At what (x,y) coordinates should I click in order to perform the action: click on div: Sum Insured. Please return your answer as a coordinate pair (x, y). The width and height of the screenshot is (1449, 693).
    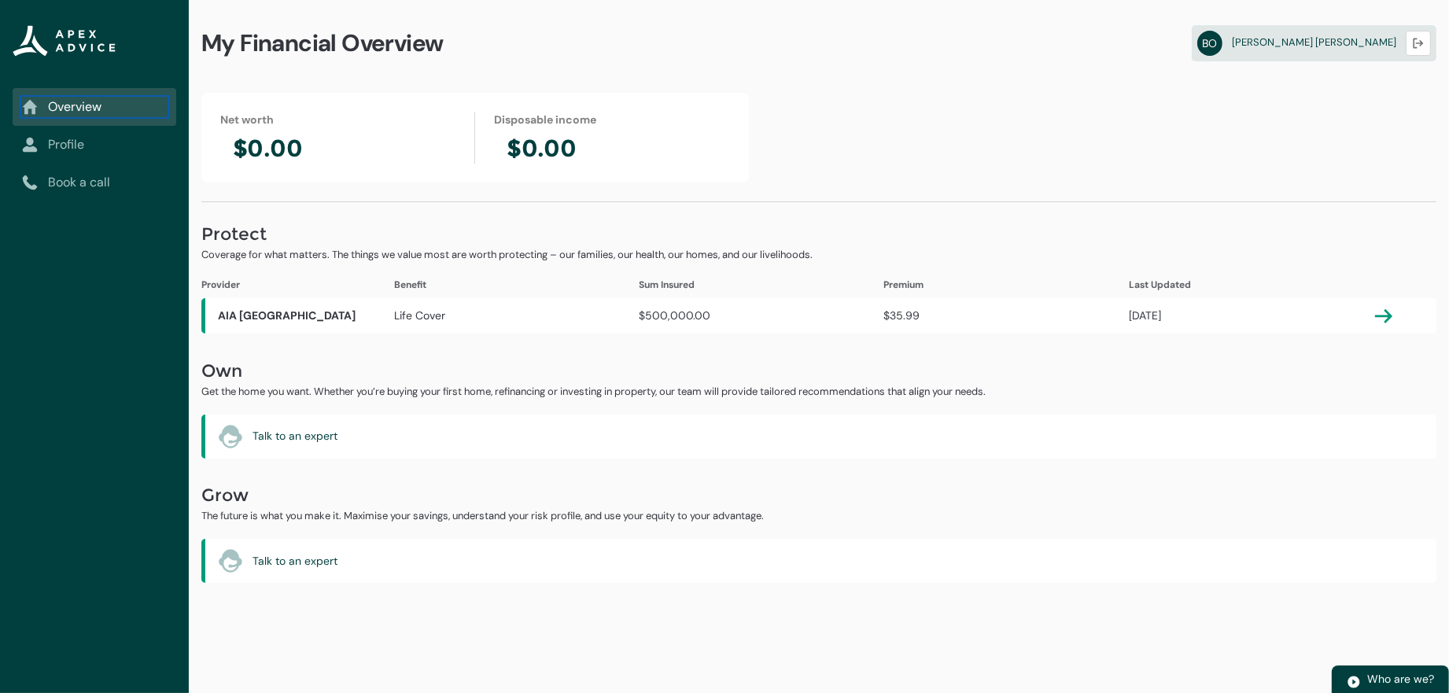
    Looking at the image, I should click on (761, 285).